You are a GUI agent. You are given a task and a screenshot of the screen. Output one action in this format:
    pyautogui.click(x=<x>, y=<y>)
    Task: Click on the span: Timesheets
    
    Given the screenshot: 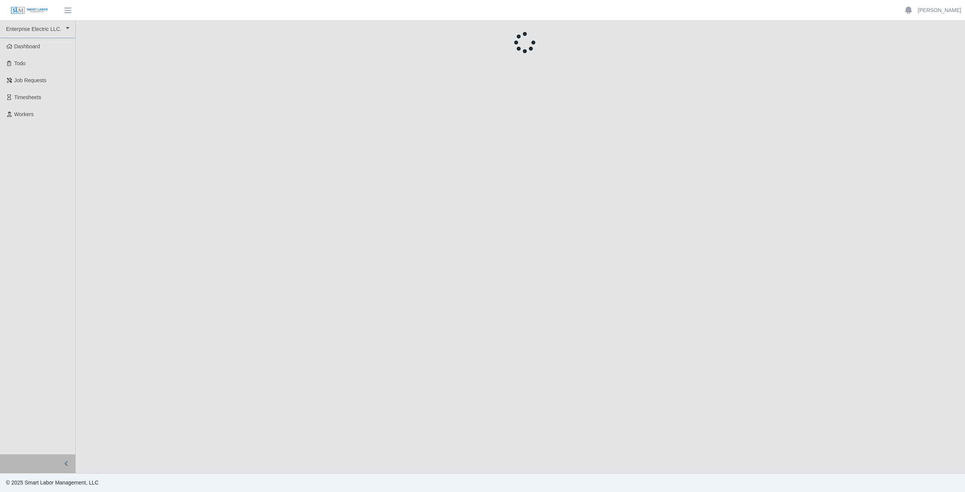 What is the action you would take?
    pyautogui.click(x=28, y=97)
    